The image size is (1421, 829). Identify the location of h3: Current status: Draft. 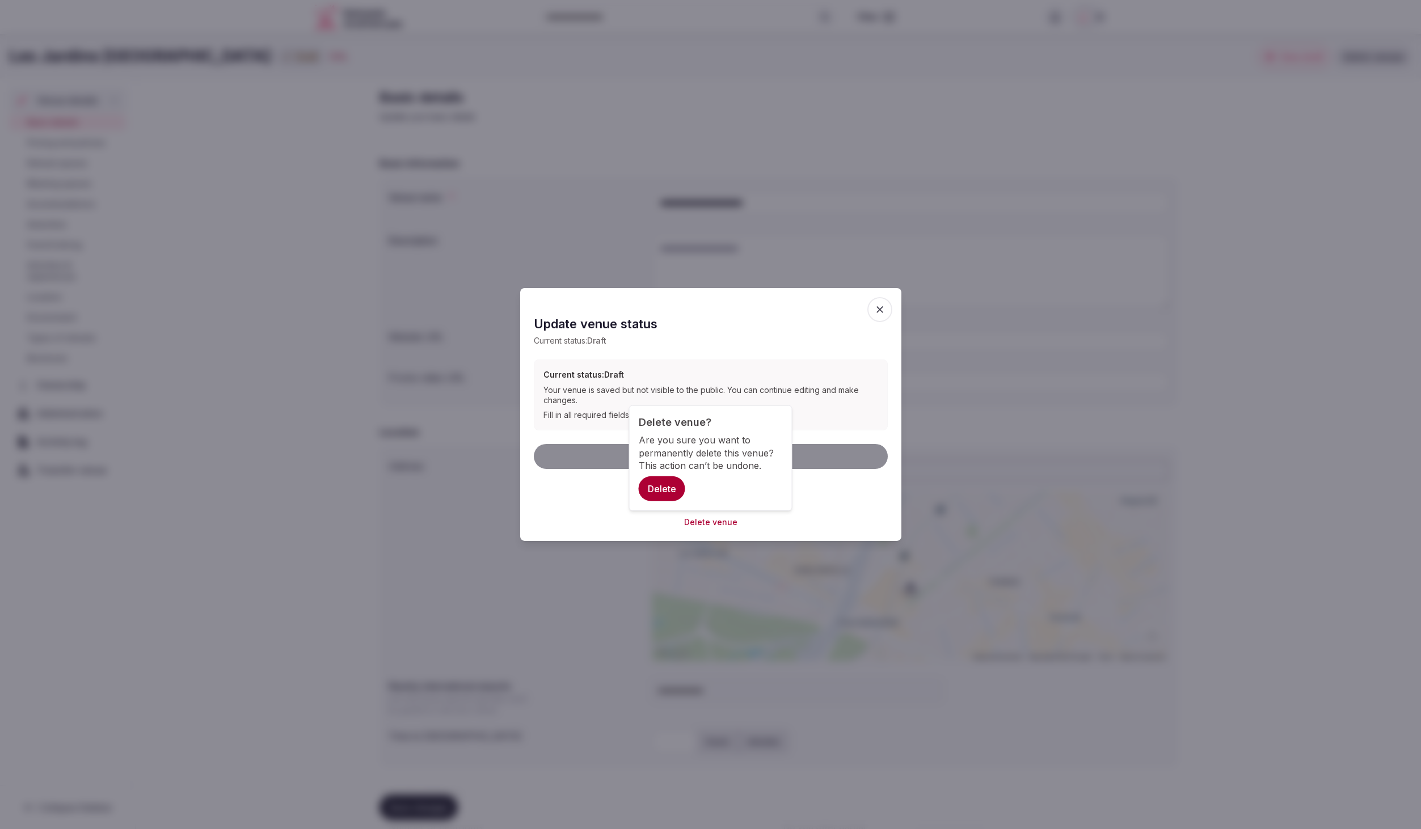
(711, 375).